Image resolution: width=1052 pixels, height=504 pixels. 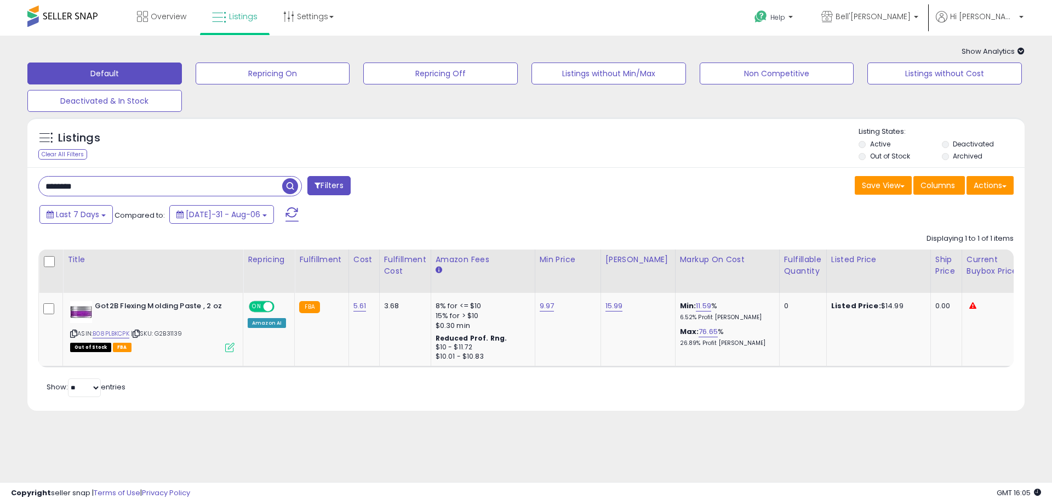 What do you see at coordinates (481, 347) in the screenshot?
I see `div: $10 - $11.72` at bounding box center [481, 347].